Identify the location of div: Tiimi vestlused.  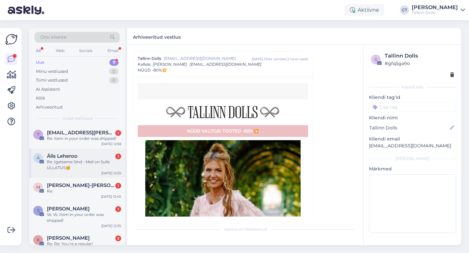
(52, 80).